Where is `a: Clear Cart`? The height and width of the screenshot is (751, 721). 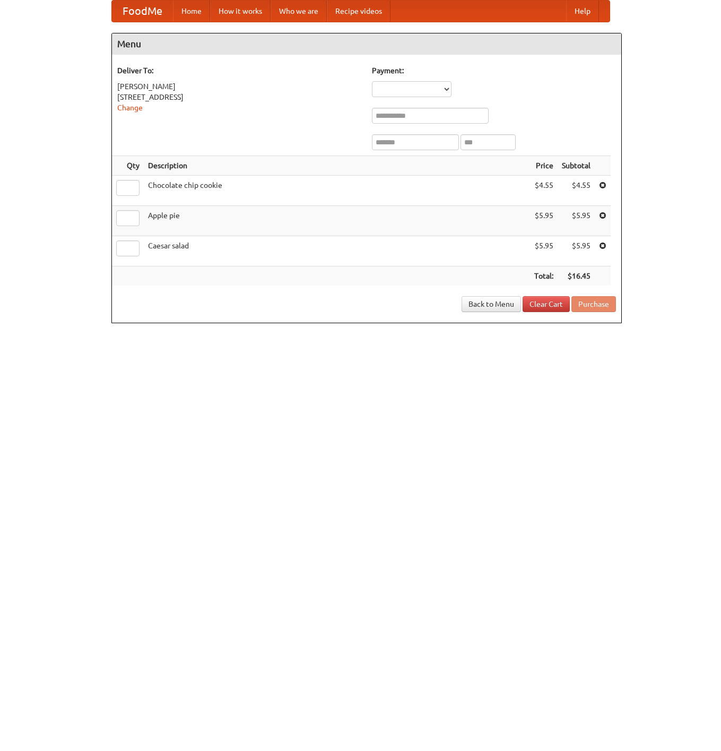
a: Clear Cart is located at coordinates (546, 304).